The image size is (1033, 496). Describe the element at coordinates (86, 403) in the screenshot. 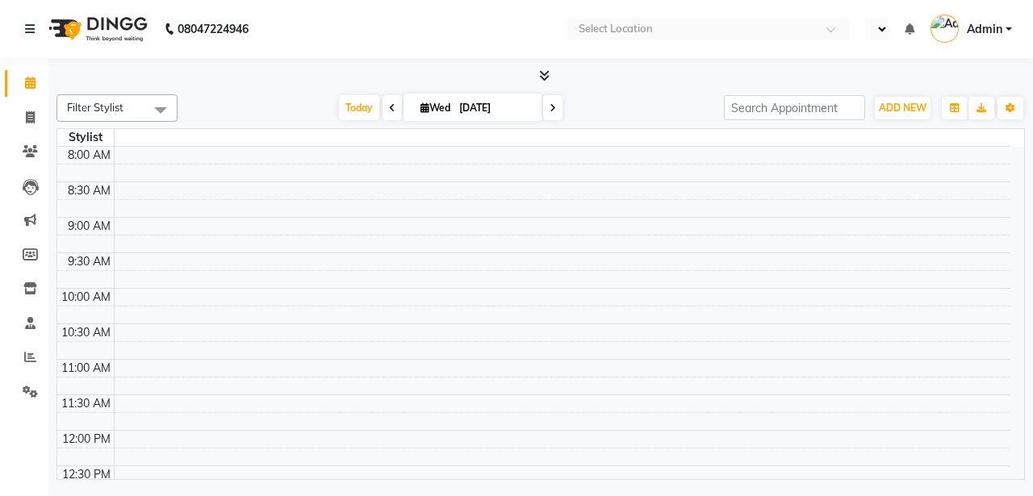

I see `div: 11:30 AM` at that location.